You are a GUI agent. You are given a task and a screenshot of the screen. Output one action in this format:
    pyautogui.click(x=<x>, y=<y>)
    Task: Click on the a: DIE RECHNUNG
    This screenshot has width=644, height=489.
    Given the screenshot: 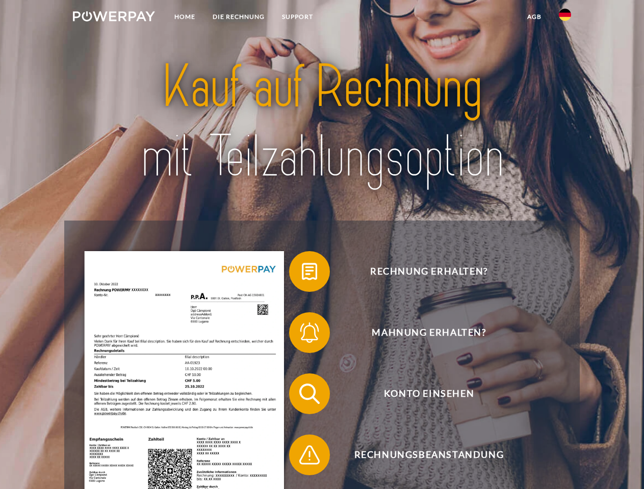 What is the action you would take?
    pyautogui.click(x=239, y=17)
    